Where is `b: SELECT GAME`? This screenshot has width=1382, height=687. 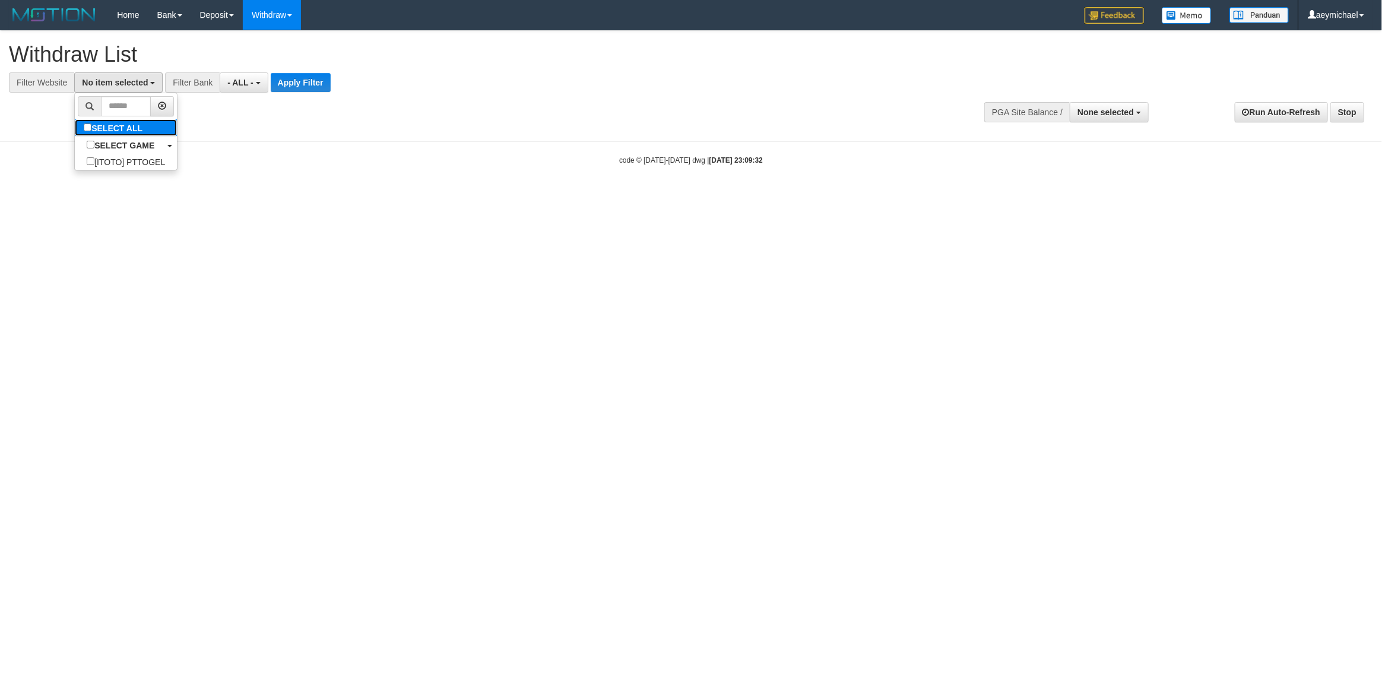 b: SELECT GAME is located at coordinates (124, 145).